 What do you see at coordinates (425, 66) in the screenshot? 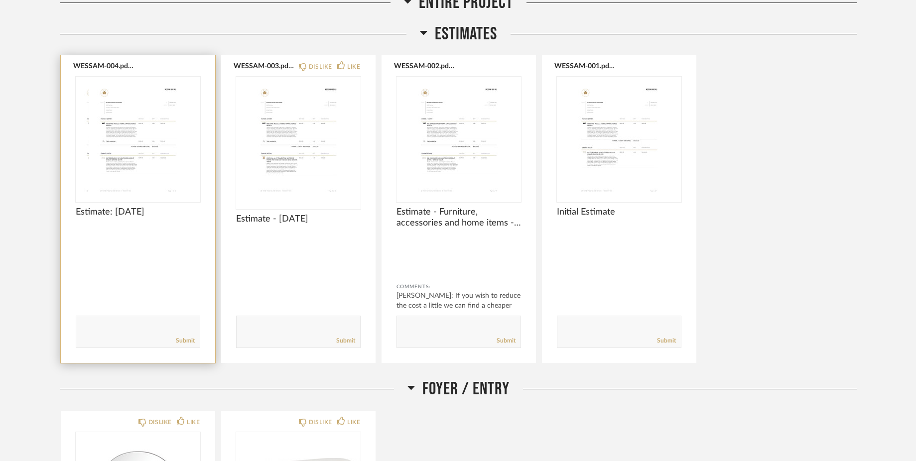
I see `button: WESSAM-002.pdf` at bounding box center [425, 66].